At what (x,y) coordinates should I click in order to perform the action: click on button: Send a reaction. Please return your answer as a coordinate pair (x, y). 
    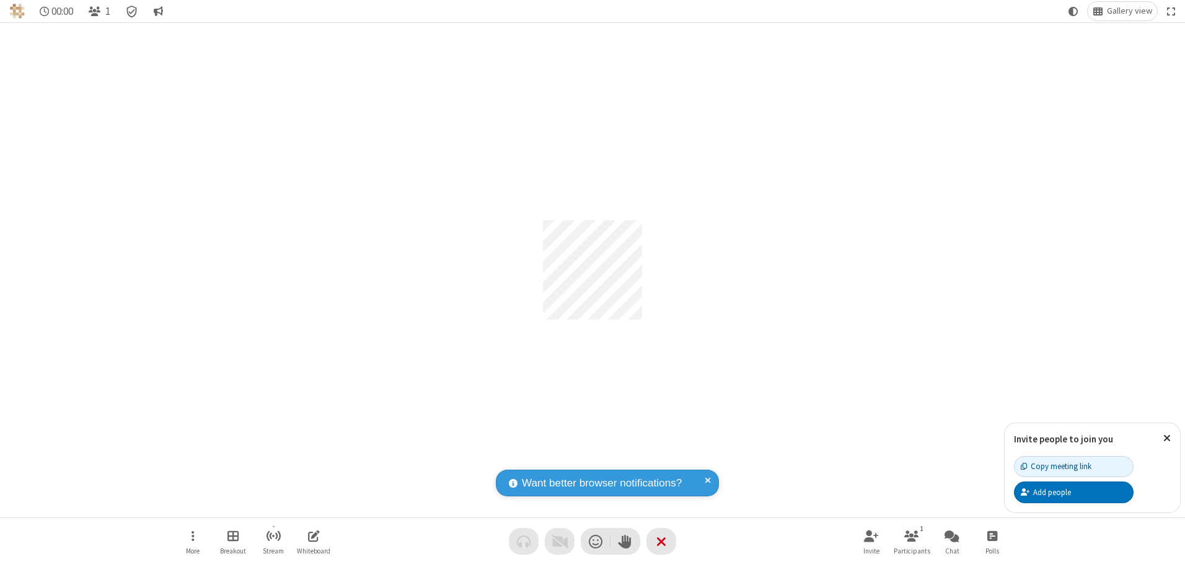
    Looking at the image, I should click on (596, 541).